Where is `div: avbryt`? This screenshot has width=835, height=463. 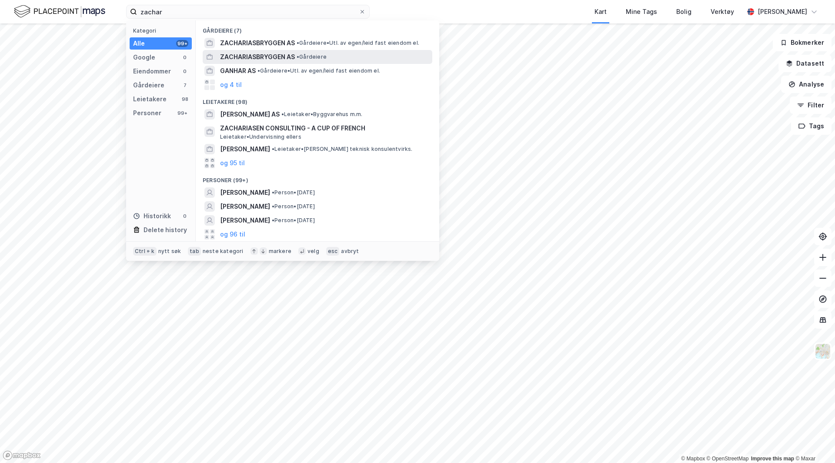
div: avbryt is located at coordinates (350, 251).